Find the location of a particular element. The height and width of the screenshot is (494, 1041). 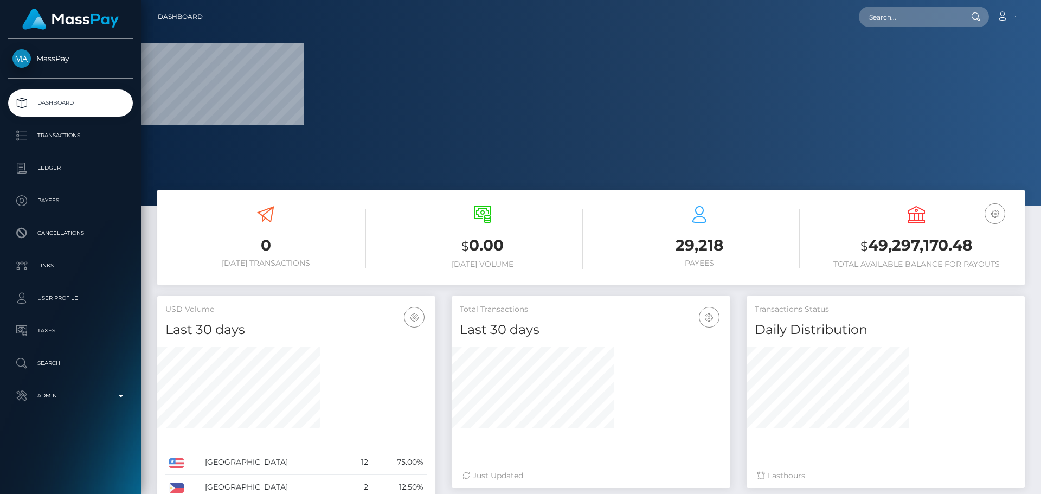

h5: Total Transactions is located at coordinates (590, 310).